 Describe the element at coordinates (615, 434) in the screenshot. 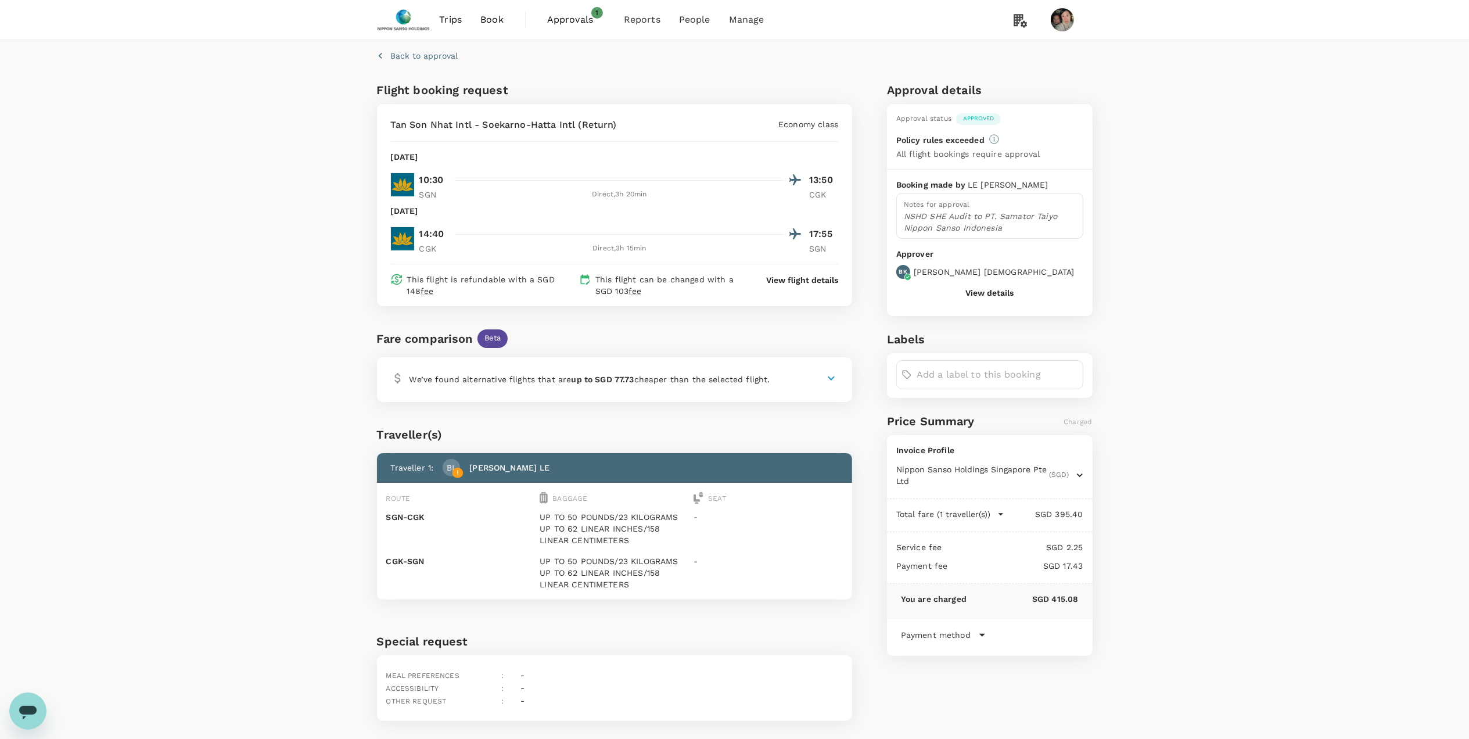

I see `div: Traveller(s)` at that location.